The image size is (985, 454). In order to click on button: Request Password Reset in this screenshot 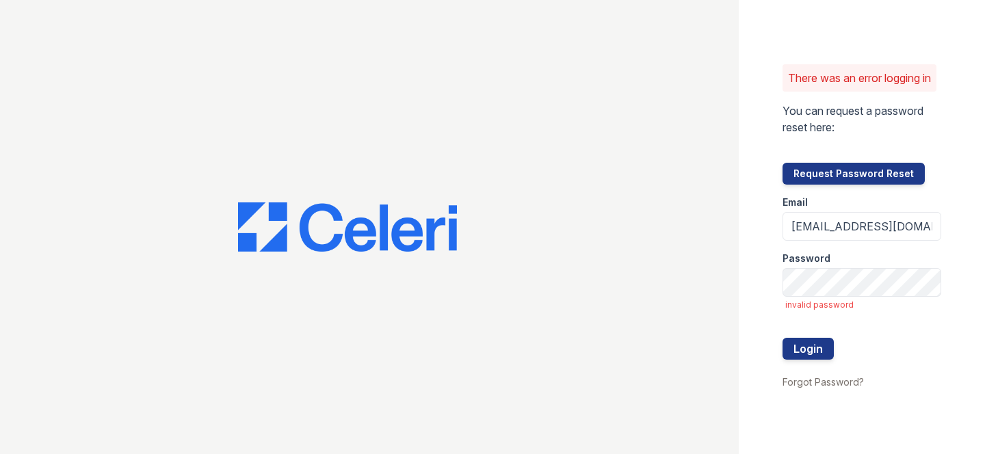, I will do `click(854, 174)`.